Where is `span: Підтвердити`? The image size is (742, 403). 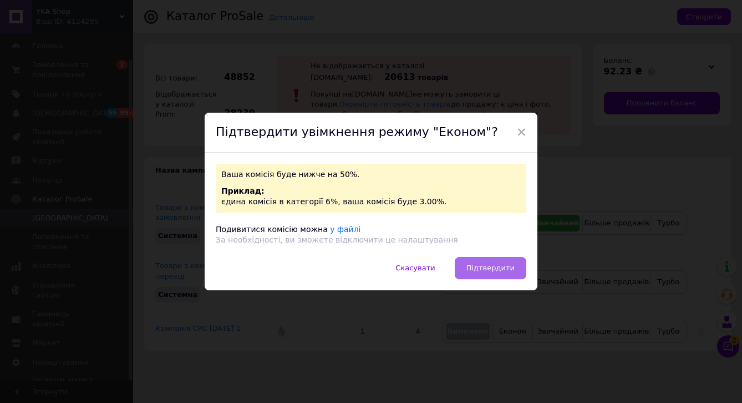 span: Підтвердити is located at coordinates (490, 267).